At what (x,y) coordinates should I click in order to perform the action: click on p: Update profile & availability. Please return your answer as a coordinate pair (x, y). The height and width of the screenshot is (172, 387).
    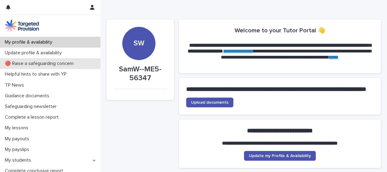
    Looking at the image, I should click on (34, 53).